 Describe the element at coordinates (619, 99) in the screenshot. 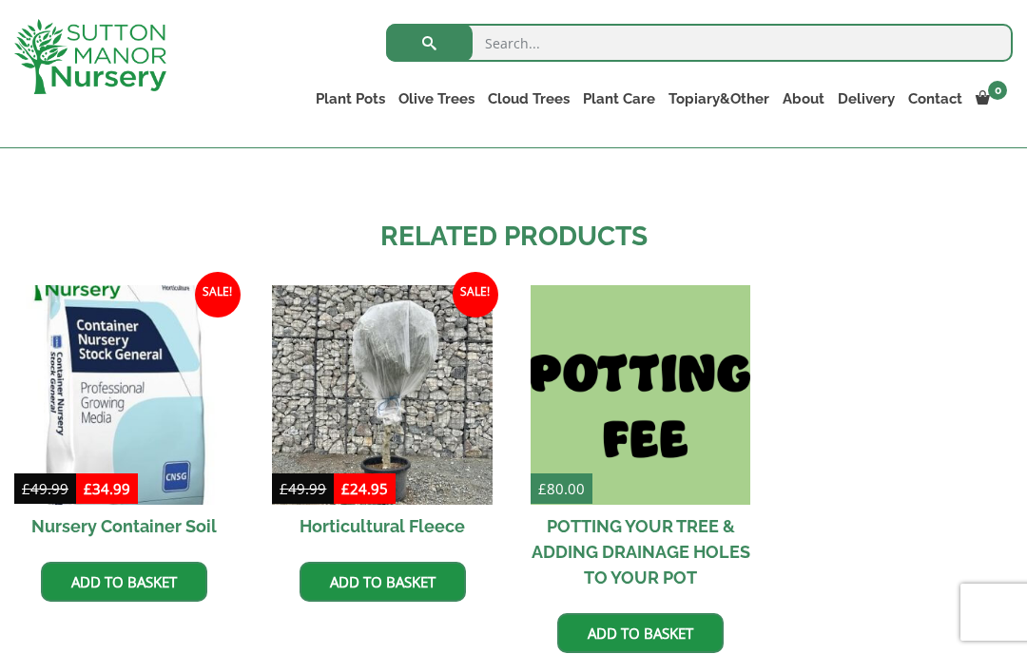

I see `a: Plant Care` at that location.